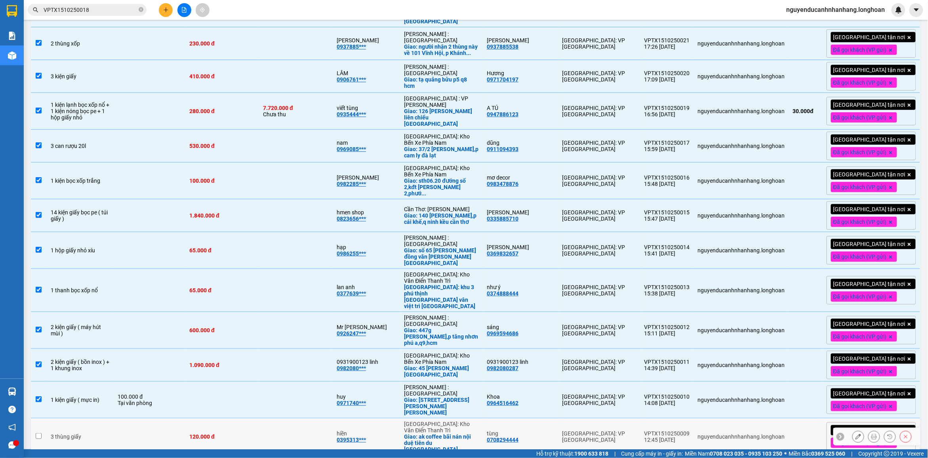  What do you see at coordinates (520, 143) in the screenshot?
I see `div: dũng` at bounding box center [520, 143].